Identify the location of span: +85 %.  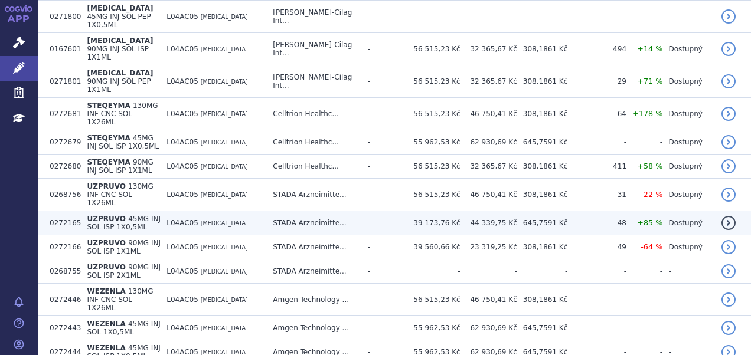
(649, 223).